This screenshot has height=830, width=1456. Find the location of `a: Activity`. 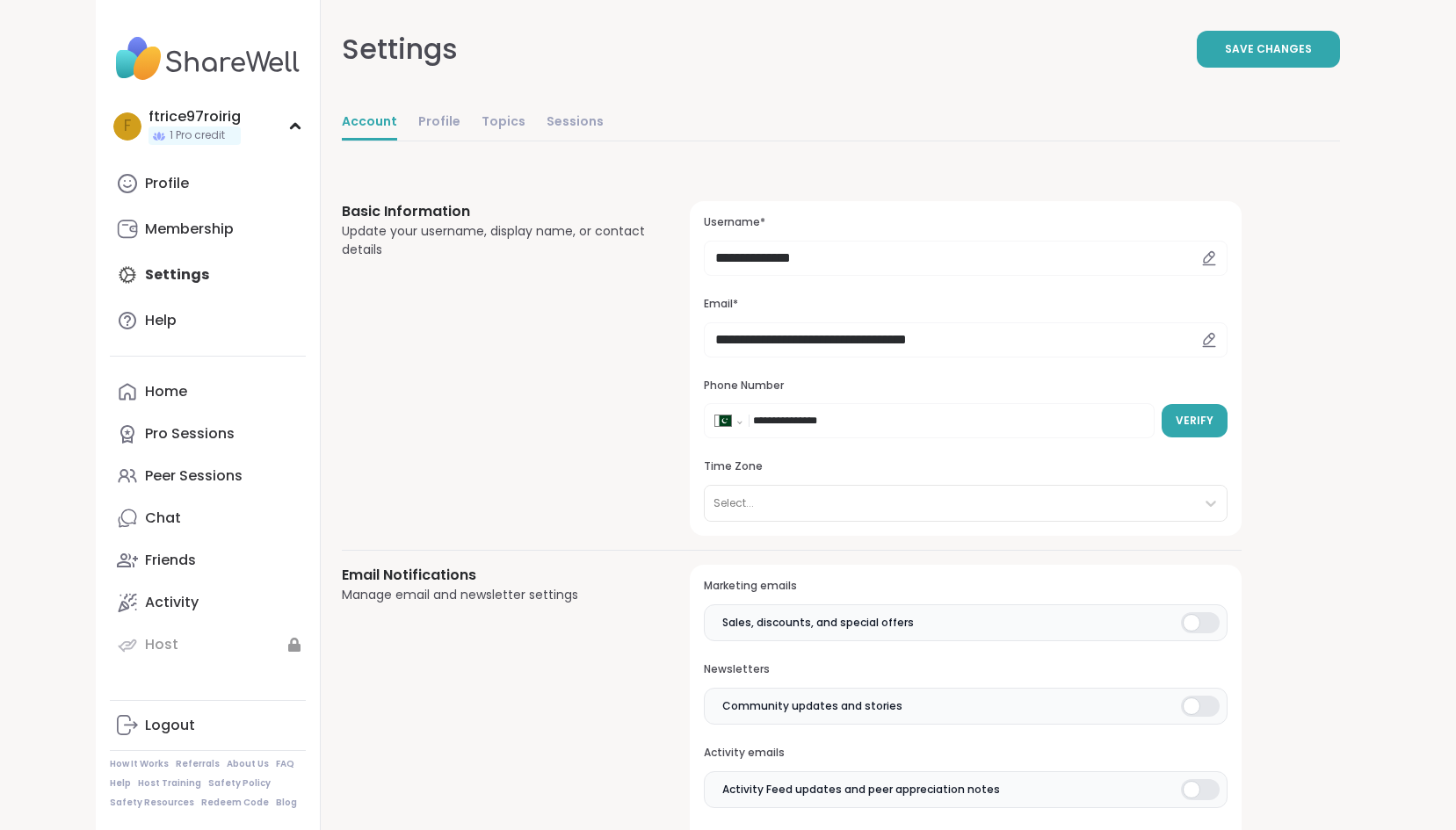

a: Activity is located at coordinates (207, 602).